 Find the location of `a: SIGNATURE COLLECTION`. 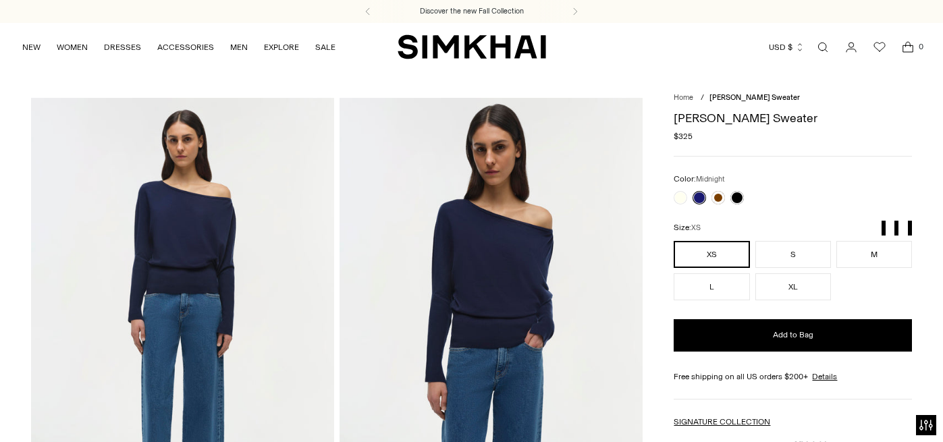

a: SIGNATURE COLLECTION is located at coordinates (722, 422).